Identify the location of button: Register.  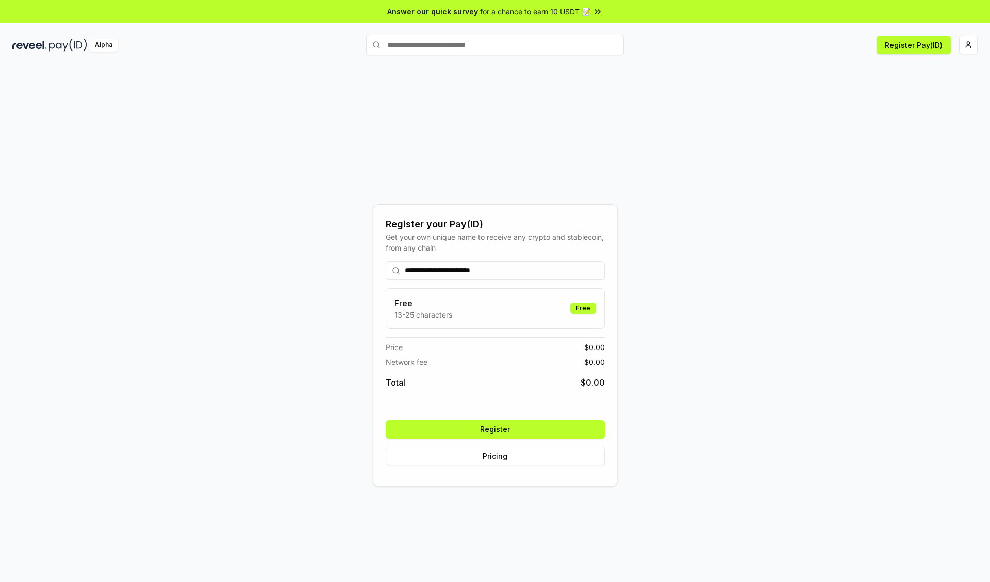
(495, 430).